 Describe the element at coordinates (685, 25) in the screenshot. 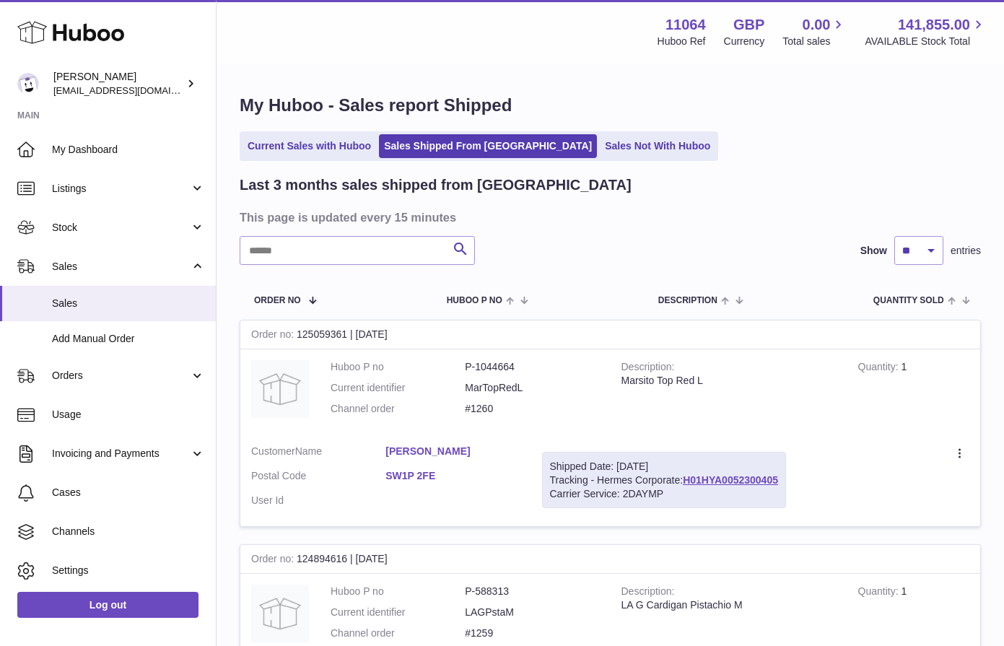

I see `strong: 11064` at that location.